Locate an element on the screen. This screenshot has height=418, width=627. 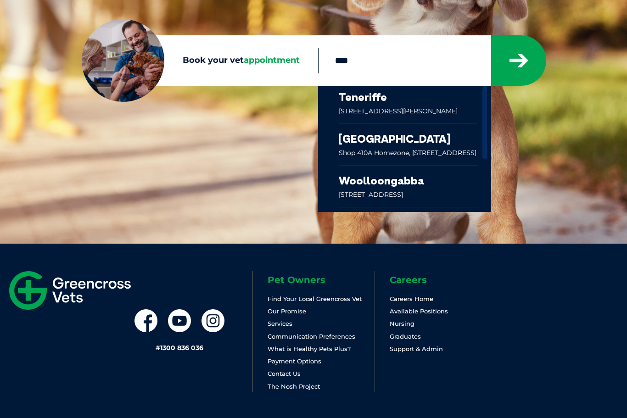
a: What is Healthy Pets Plus? is located at coordinates (309, 349).